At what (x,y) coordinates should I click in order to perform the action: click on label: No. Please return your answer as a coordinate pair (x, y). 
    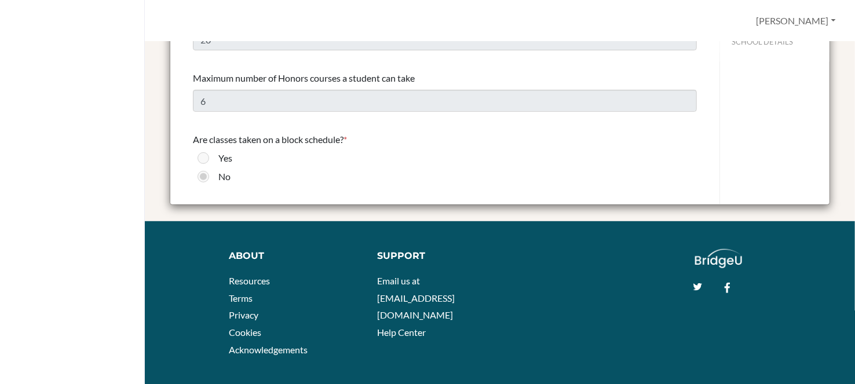
    Looking at the image, I should click on (224, 177).